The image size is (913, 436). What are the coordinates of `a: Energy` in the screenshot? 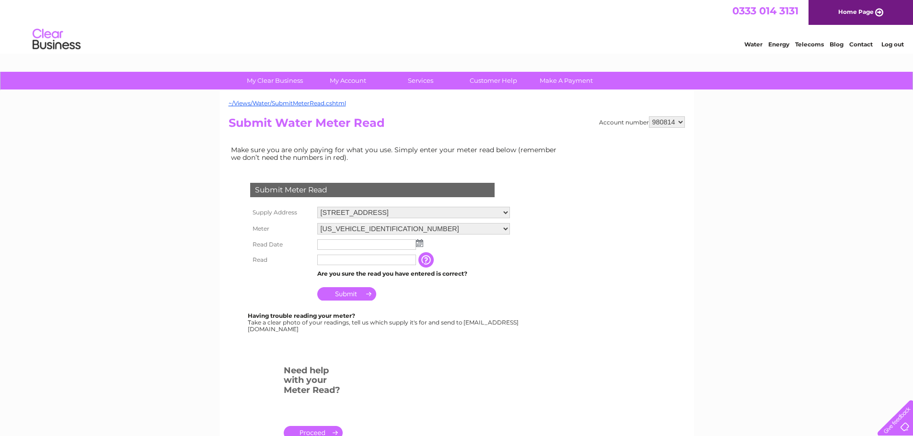 It's located at (778, 44).